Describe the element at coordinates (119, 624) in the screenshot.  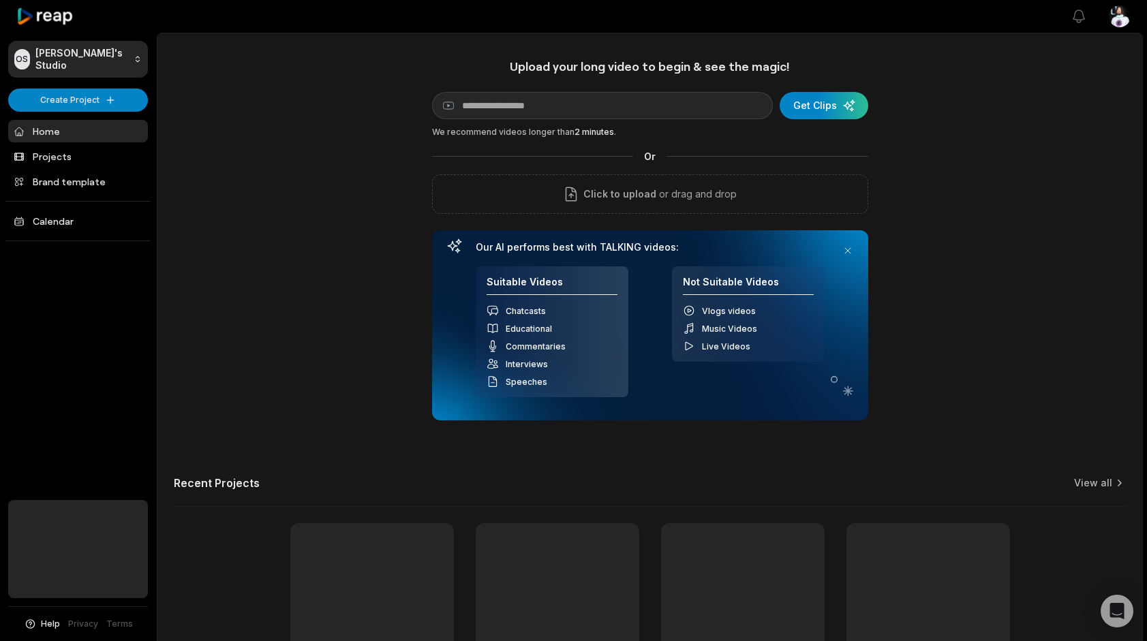
I see `a: Terms` at that location.